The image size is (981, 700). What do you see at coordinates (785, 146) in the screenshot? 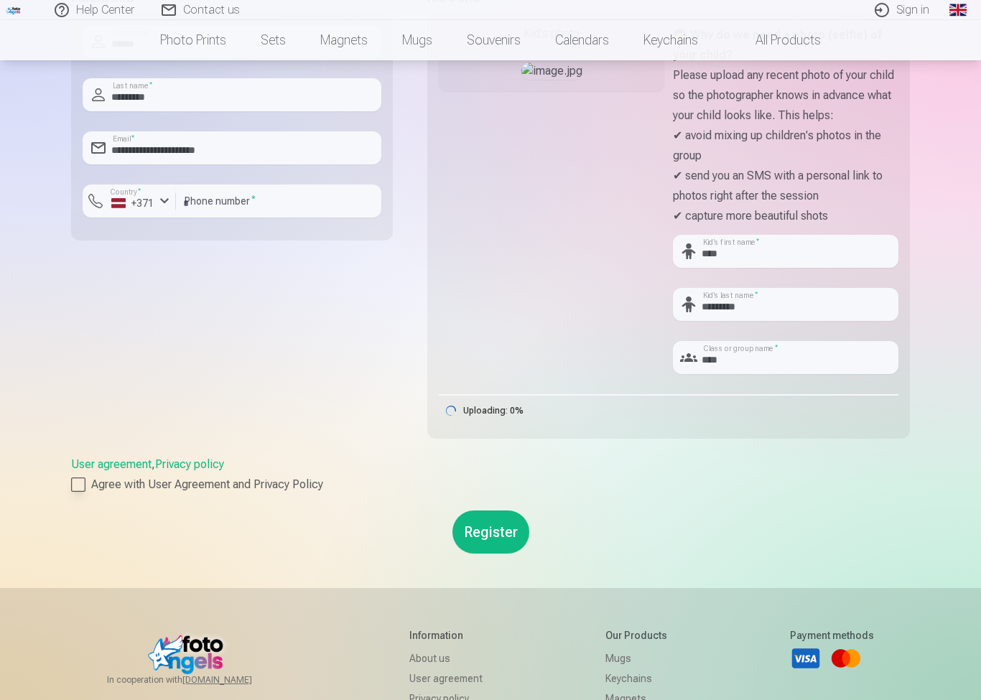
I see `p: ✔ avoid mixing up children's photos in the group` at bounding box center [785, 146].